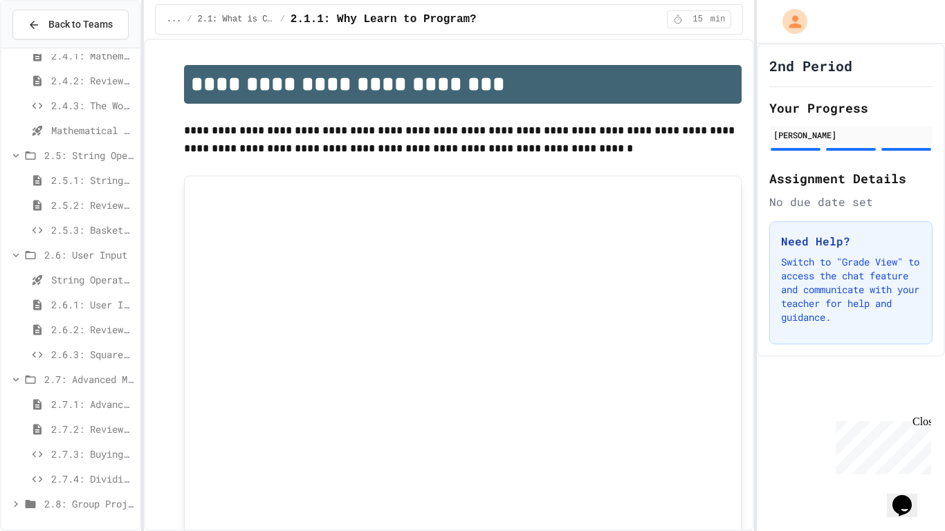 Image resolution: width=945 pixels, height=531 pixels. Describe the element at coordinates (50, 46) in the screenshot. I see `div: Chat with us now!Close` at that location.